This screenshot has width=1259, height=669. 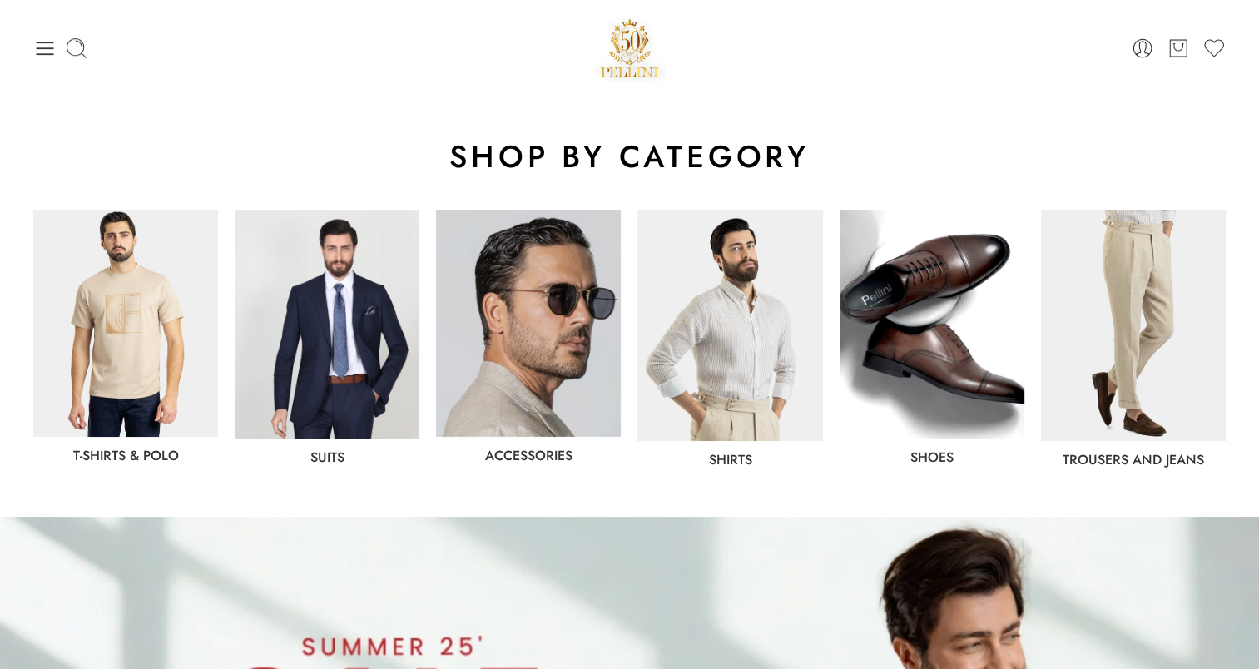 I want to click on h2: shop by category, so click(x=629, y=156).